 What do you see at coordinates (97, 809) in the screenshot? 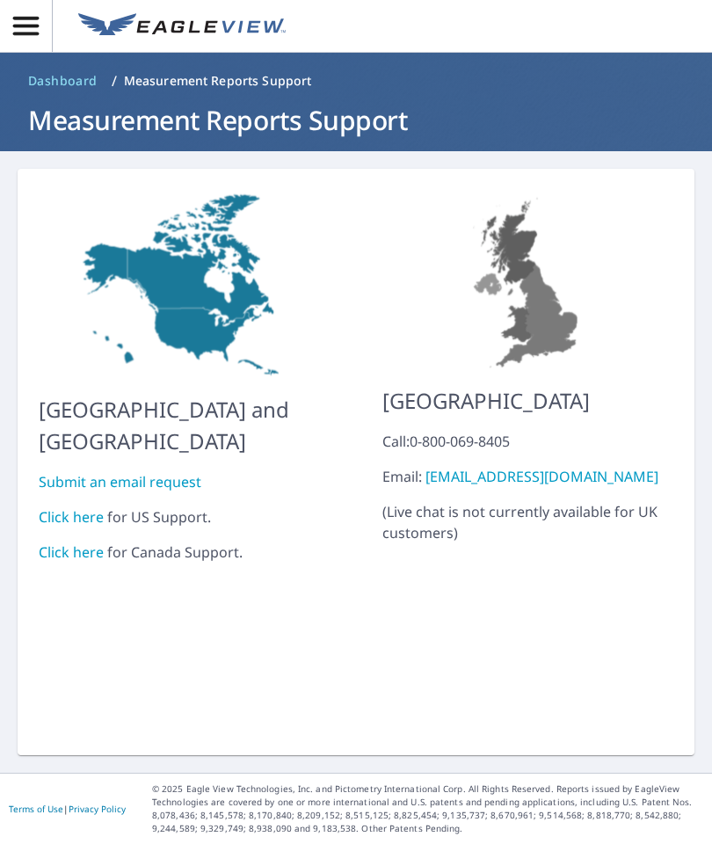
I see `a: Privacy Policy` at bounding box center [97, 809].